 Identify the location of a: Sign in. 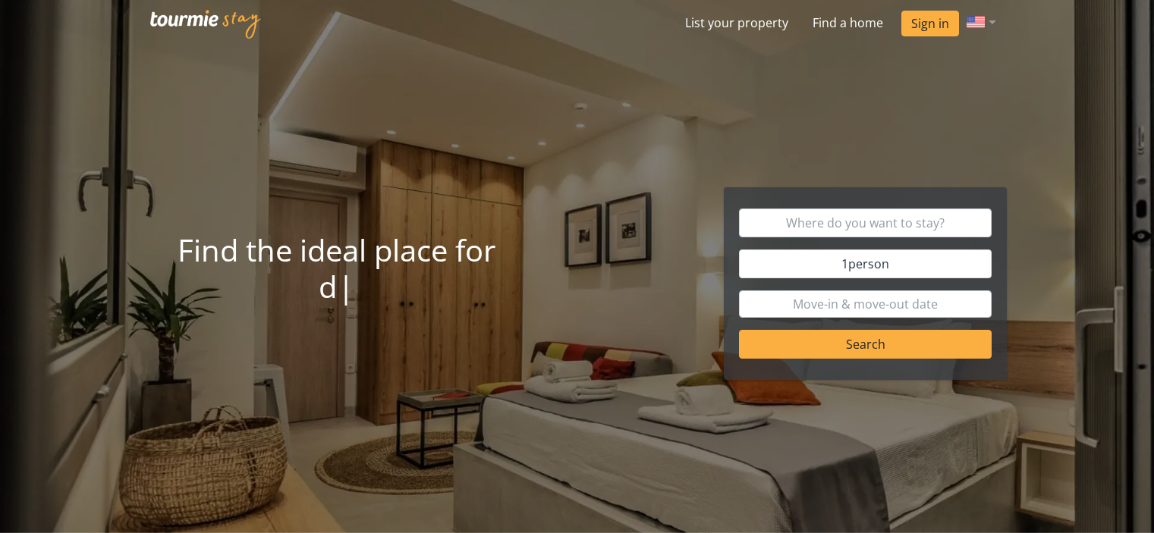
(930, 24).